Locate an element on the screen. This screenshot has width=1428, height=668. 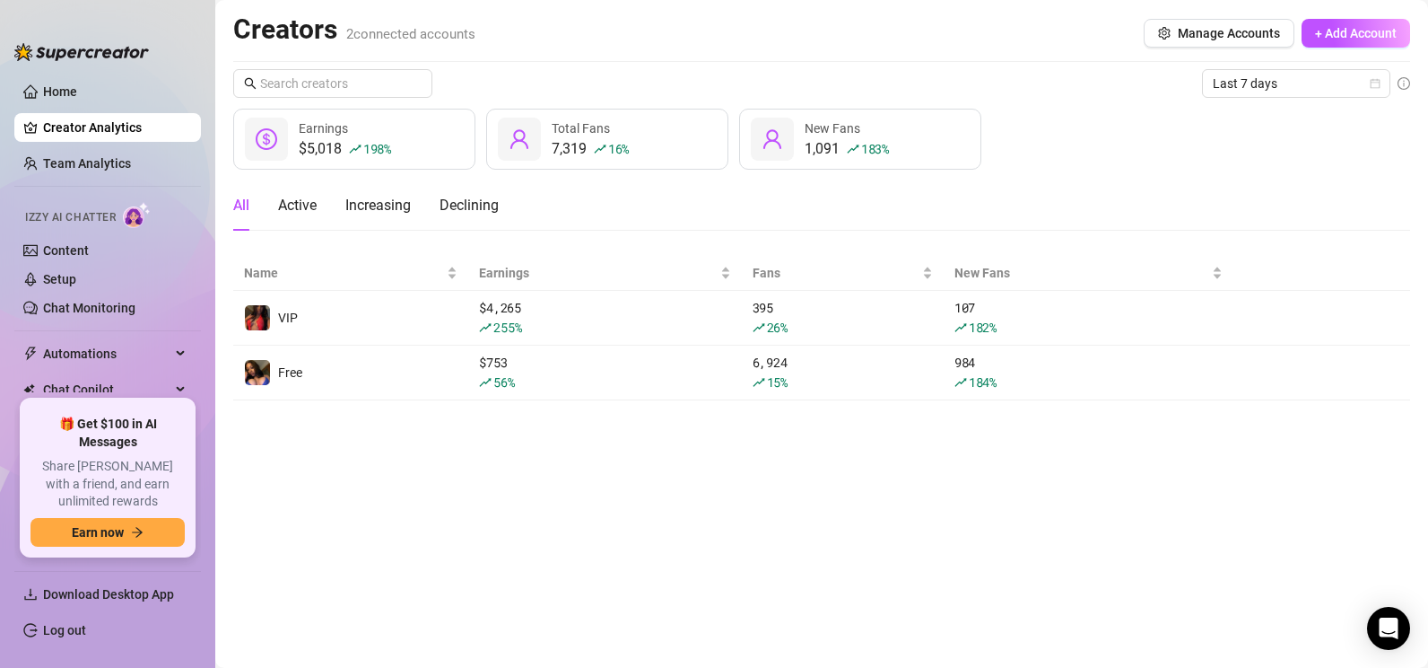
span: VIP is located at coordinates (288, 318).